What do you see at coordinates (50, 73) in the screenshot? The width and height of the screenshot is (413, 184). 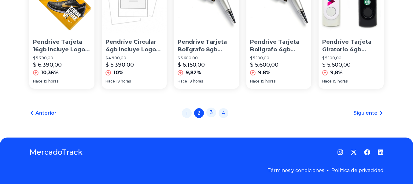 I see `p: 10,36%` at bounding box center [50, 73].